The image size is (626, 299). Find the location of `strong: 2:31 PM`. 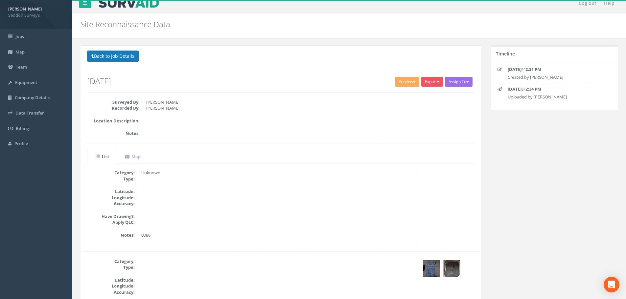

strong: 2:31 PM is located at coordinates (533, 69).